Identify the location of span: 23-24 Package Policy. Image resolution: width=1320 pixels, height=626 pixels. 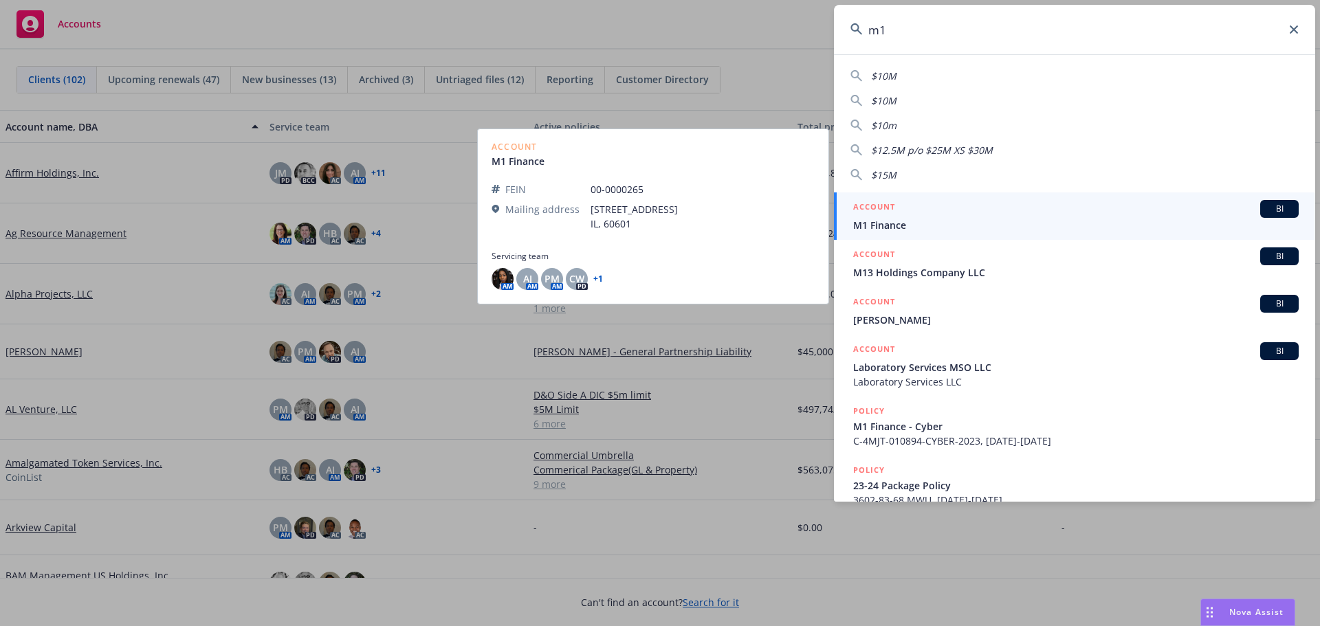
(1076, 485).